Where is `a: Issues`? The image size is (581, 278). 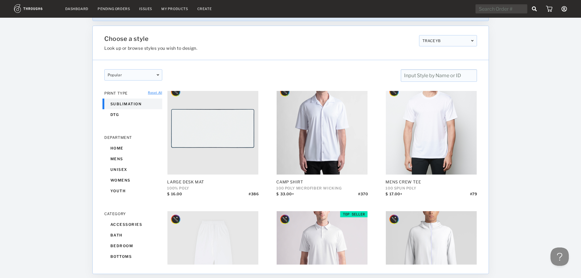
a: Issues is located at coordinates (146, 9).